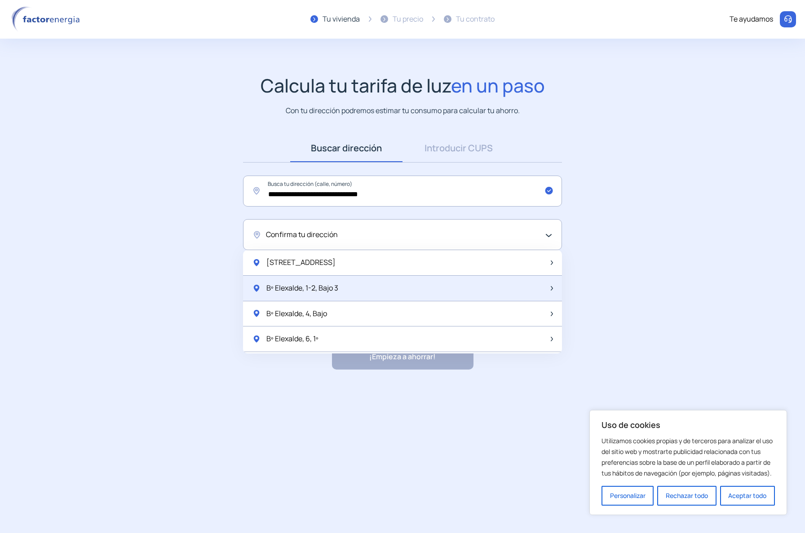 This screenshot has height=533, width=805. I want to click on div: Uso de cookies, so click(688, 463).